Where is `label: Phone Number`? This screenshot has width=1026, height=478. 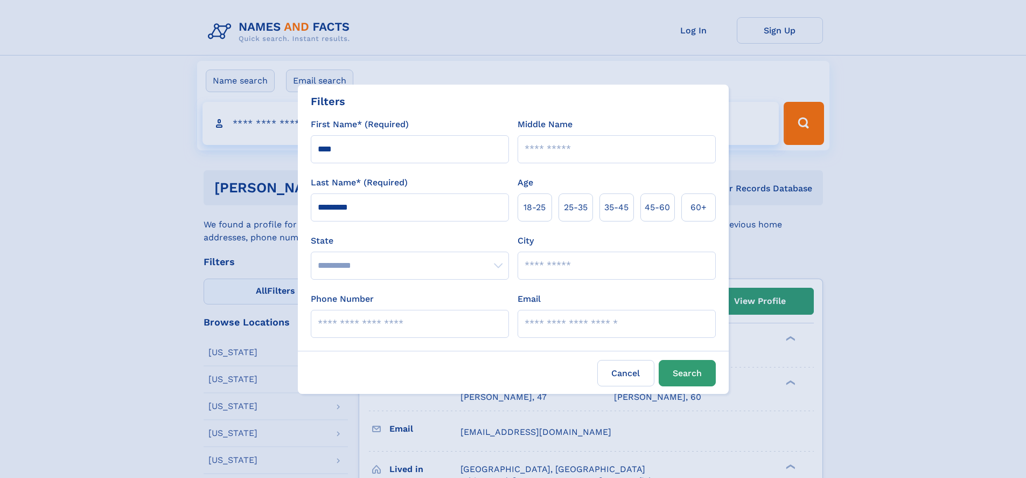 label: Phone Number is located at coordinates (342, 299).